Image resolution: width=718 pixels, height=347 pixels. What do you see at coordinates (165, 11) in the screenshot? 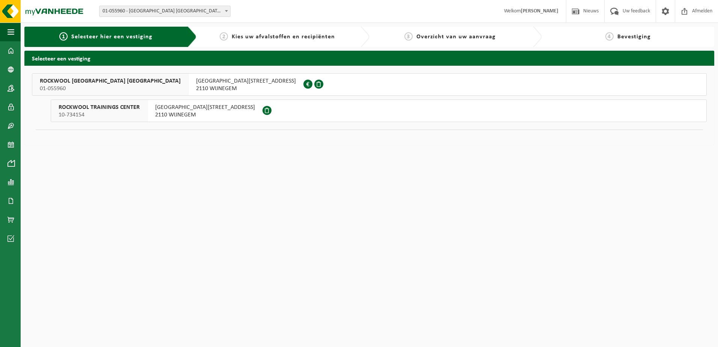
I see `span: 01-055960 - ROCKWOOL BELGIUM NV - WIJNEGEM` at bounding box center [165, 11].